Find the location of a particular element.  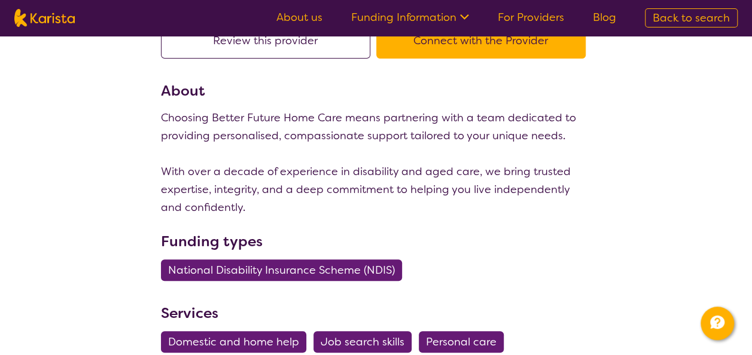

h3: Funding types is located at coordinates (376, 242).